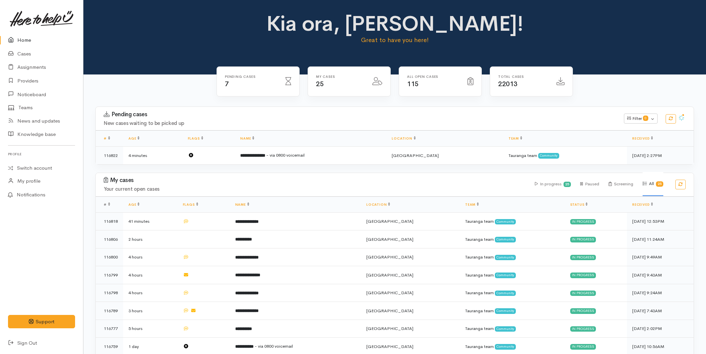 The width and height of the screenshot is (706, 354). I want to click on td: 41 minutes, so click(150, 221).